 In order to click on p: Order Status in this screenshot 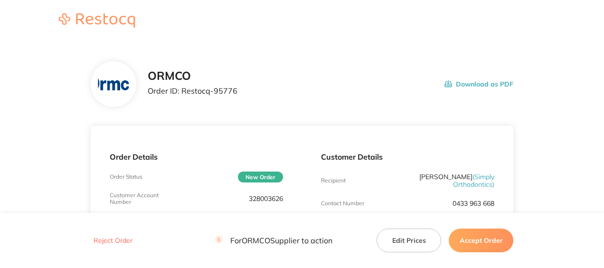, I will do `click(126, 177)`.